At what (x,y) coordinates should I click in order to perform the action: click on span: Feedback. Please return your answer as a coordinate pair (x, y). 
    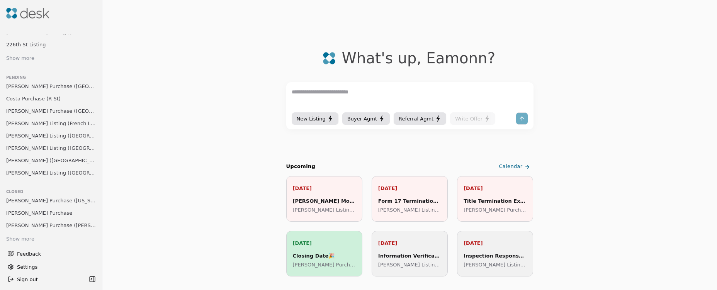
    Looking at the image, I should click on (54, 254).